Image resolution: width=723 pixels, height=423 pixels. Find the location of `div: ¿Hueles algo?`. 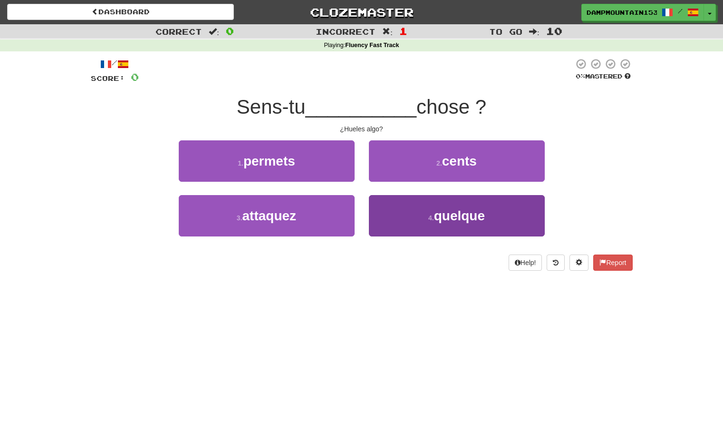

div: ¿Hueles algo? is located at coordinates (362, 129).